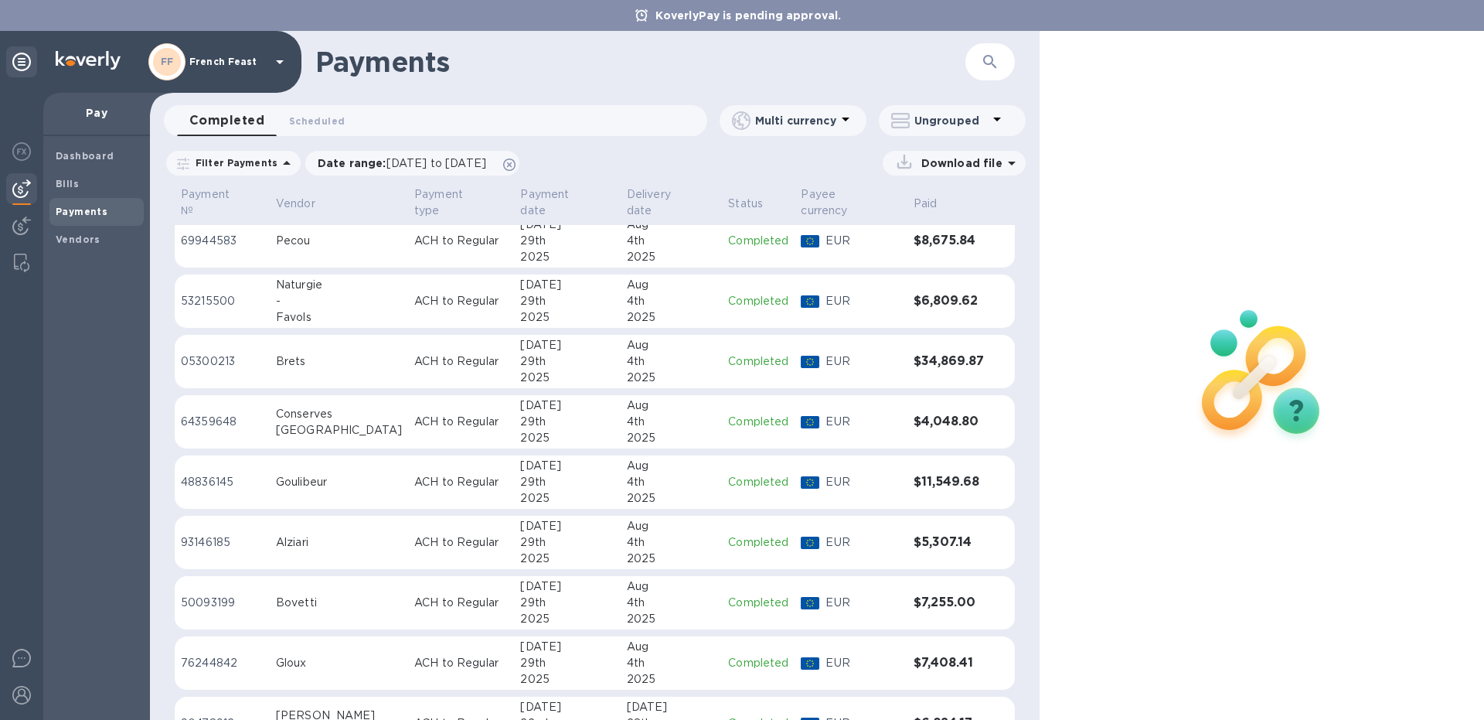 This screenshot has width=1484, height=720. What do you see at coordinates (222, 240) in the screenshot?
I see `p: 69944583` at bounding box center [222, 240].